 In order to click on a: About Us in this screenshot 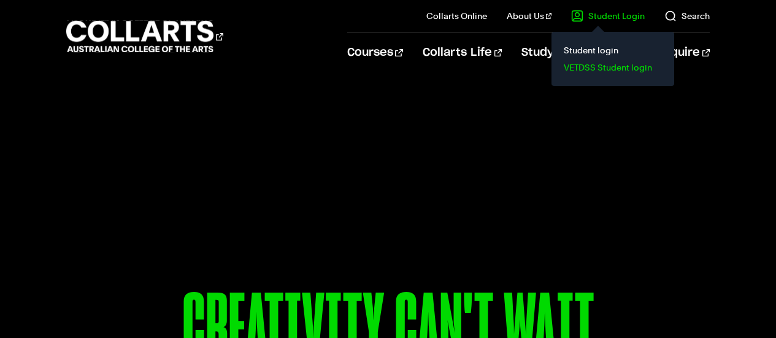, I will do `click(529, 16)`.